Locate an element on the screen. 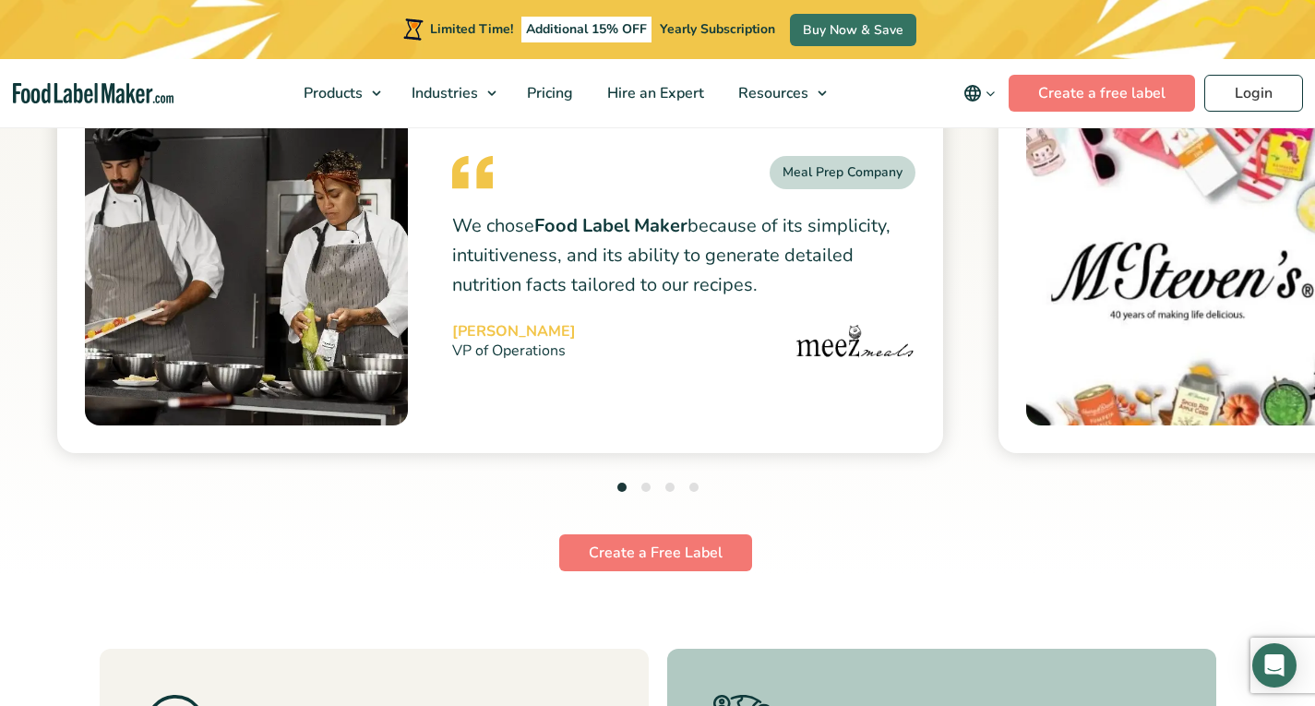  button: 1 of 4 is located at coordinates (622, 487).